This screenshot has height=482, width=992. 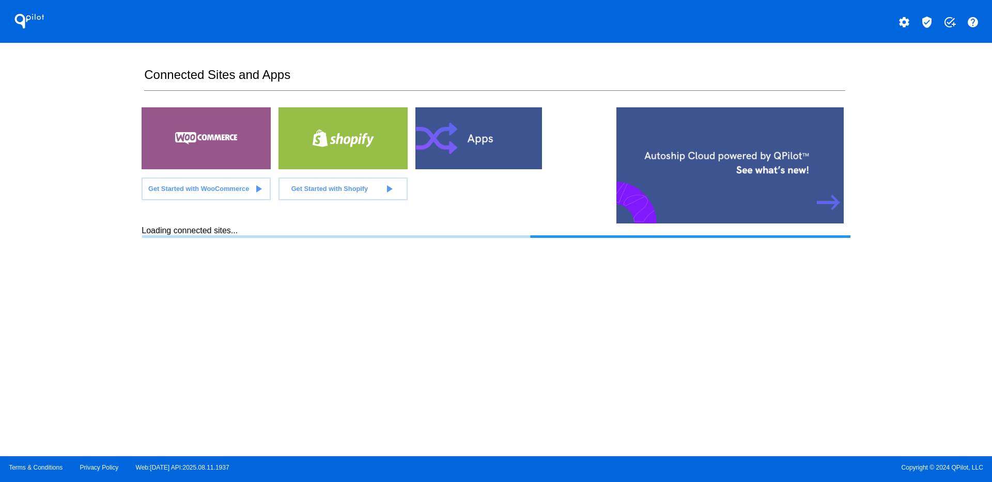 What do you see at coordinates (495, 232) in the screenshot?
I see `div: Loading connected sites...` at bounding box center [495, 232].